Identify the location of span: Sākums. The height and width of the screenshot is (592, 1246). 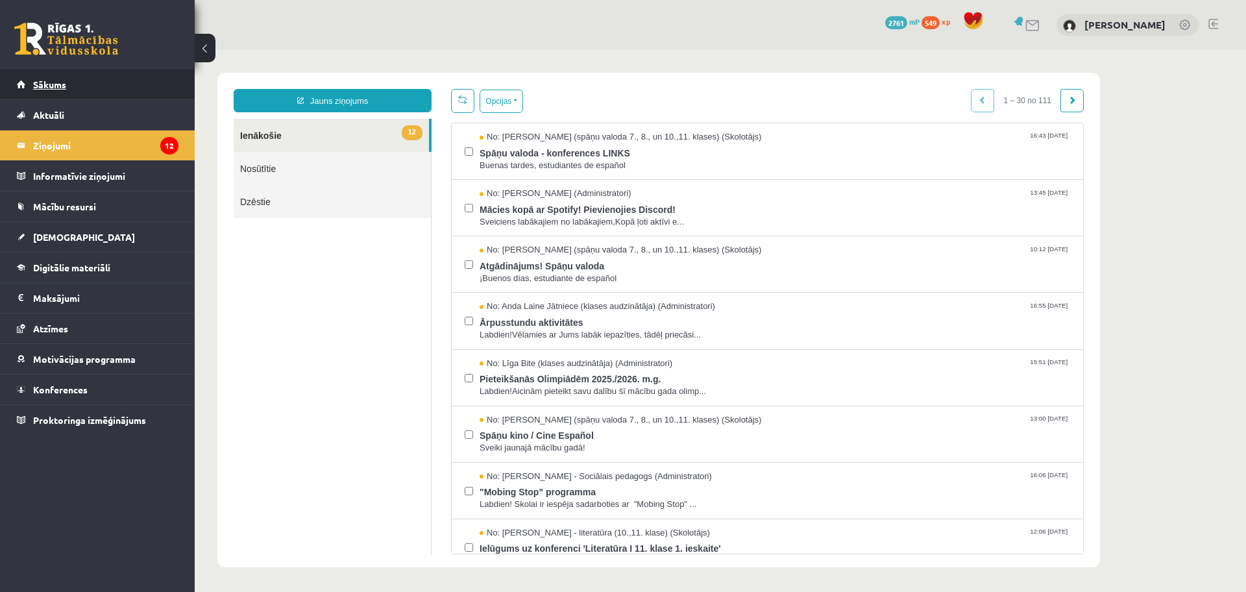
(49, 84).